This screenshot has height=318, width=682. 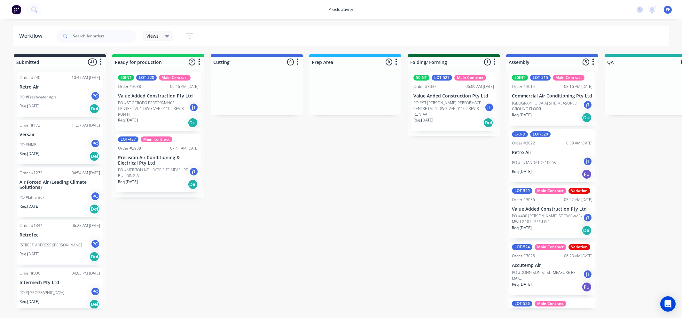 I want to click on p: PO #HMRI, so click(x=28, y=145).